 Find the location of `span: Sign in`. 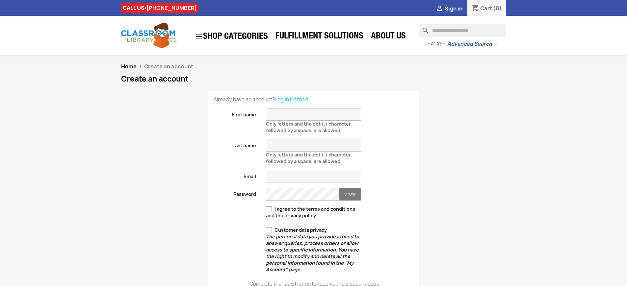

span: Sign in is located at coordinates (454, 9).